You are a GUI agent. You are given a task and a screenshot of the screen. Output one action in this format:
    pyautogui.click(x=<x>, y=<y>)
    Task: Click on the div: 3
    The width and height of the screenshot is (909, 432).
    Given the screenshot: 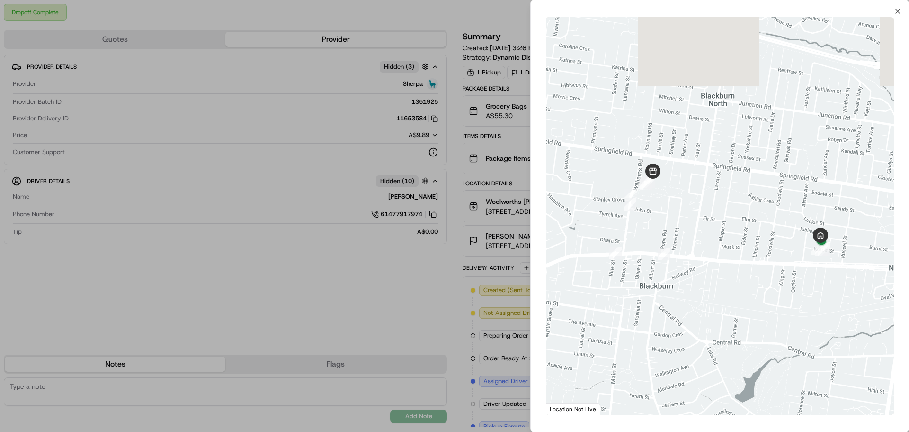 What is the action you would take?
    pyautogui.click(x=646, y=183)
    